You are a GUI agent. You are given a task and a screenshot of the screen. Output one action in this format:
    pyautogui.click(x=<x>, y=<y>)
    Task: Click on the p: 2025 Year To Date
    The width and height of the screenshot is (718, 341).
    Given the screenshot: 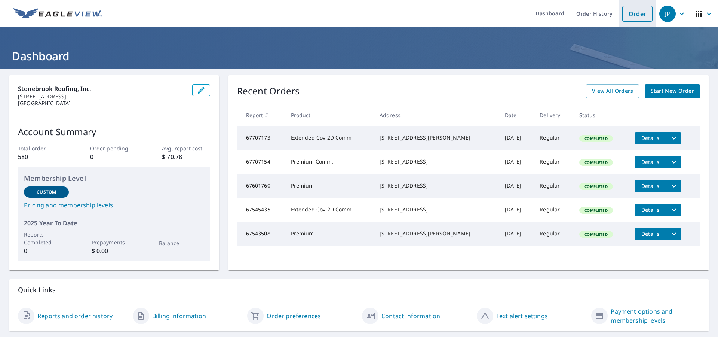 What is the action you would take?
    pyautogui.click(x=114, y=223)
    